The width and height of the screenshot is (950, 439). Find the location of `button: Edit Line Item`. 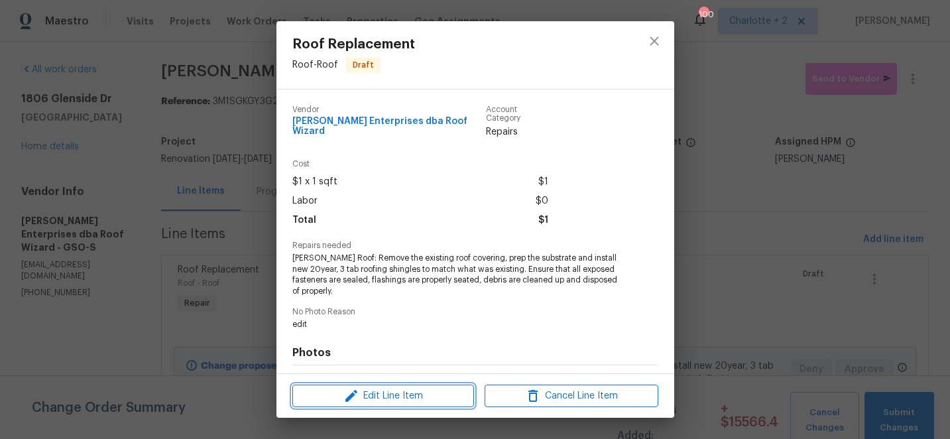

button: Edit Line Item is located at coordinates (383, 396).